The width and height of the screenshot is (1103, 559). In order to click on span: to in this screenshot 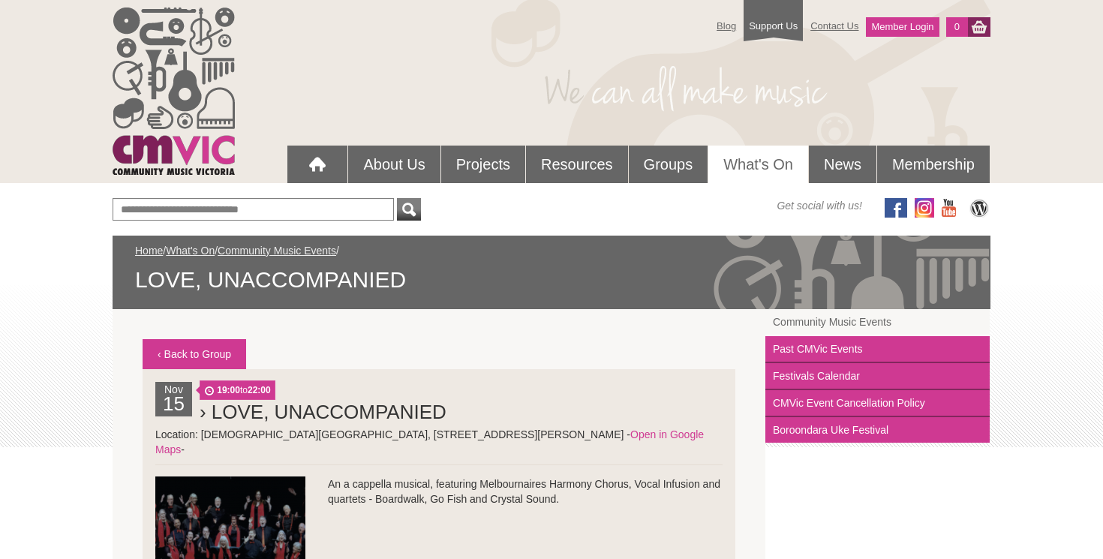, I will do `click(237, 390)`.